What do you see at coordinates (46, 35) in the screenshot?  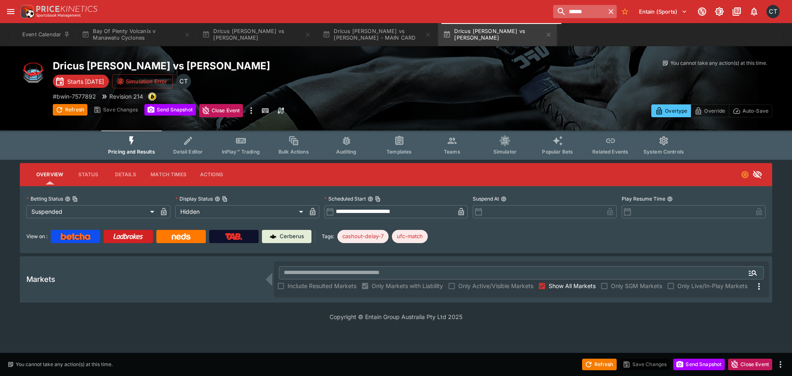 I see `button: Event Calendar` at bounding box center [46, 35].